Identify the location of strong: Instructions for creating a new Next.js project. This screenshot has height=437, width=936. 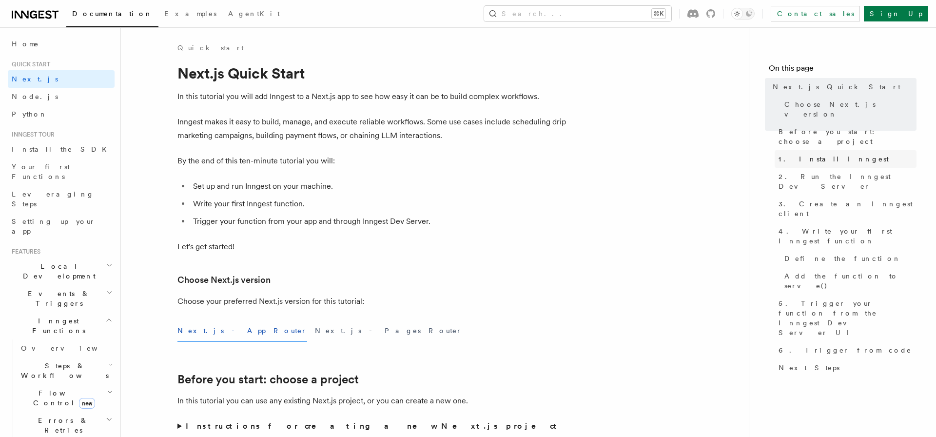
(373, 426).